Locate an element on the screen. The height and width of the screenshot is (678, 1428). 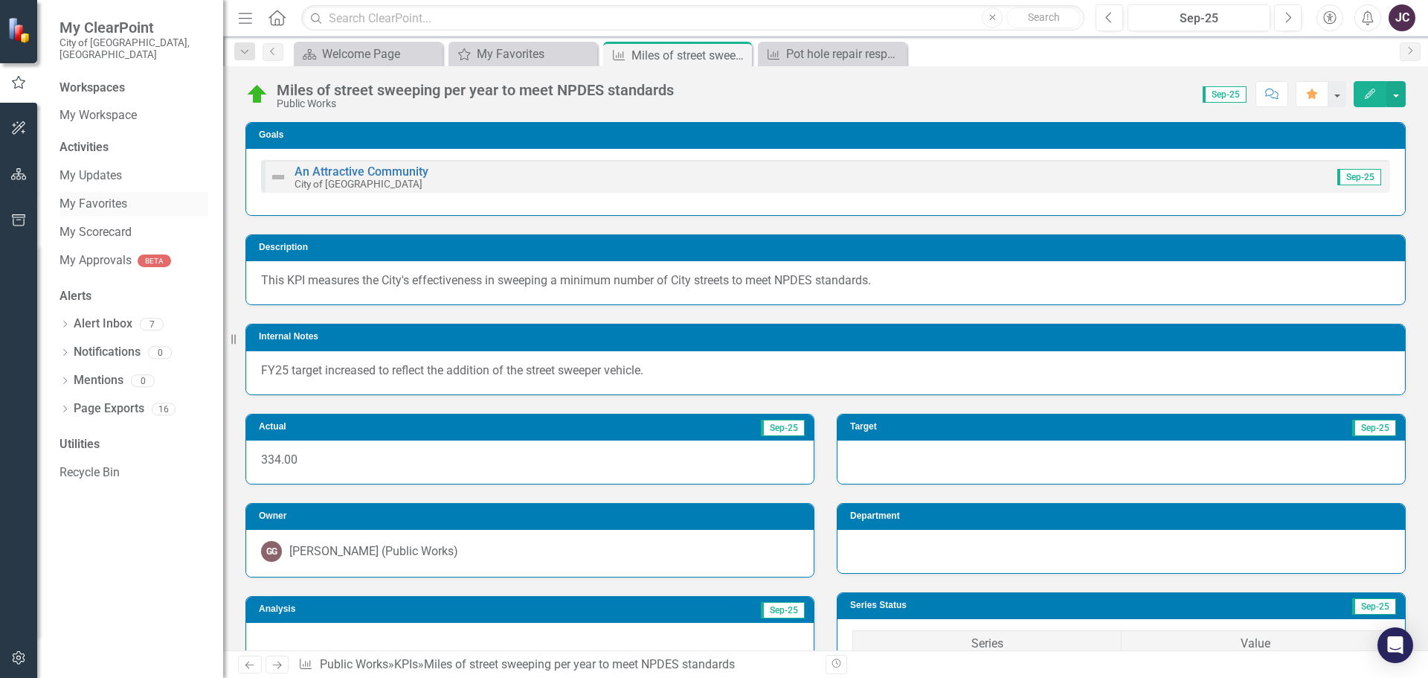
a: Alert Inbox is located at coordinates (103, 324).